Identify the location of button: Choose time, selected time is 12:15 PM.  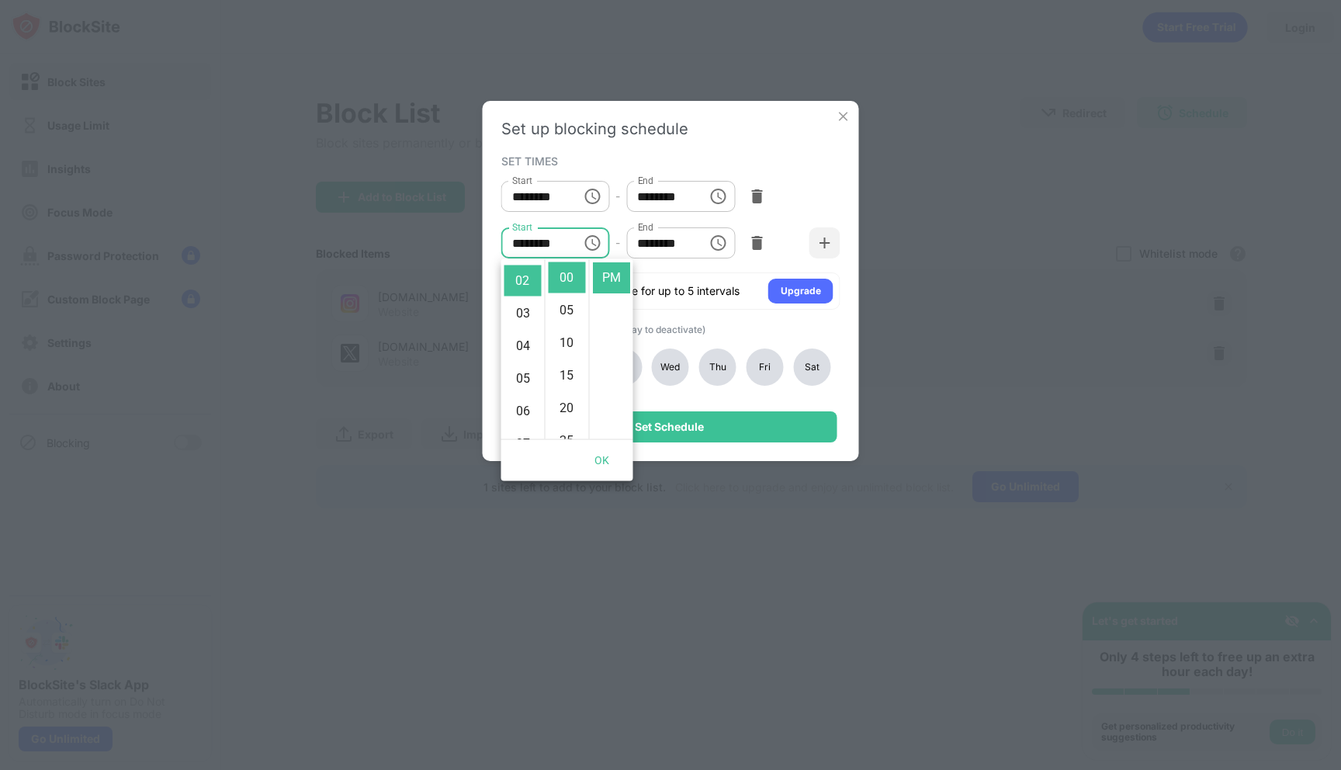
(718, 196).